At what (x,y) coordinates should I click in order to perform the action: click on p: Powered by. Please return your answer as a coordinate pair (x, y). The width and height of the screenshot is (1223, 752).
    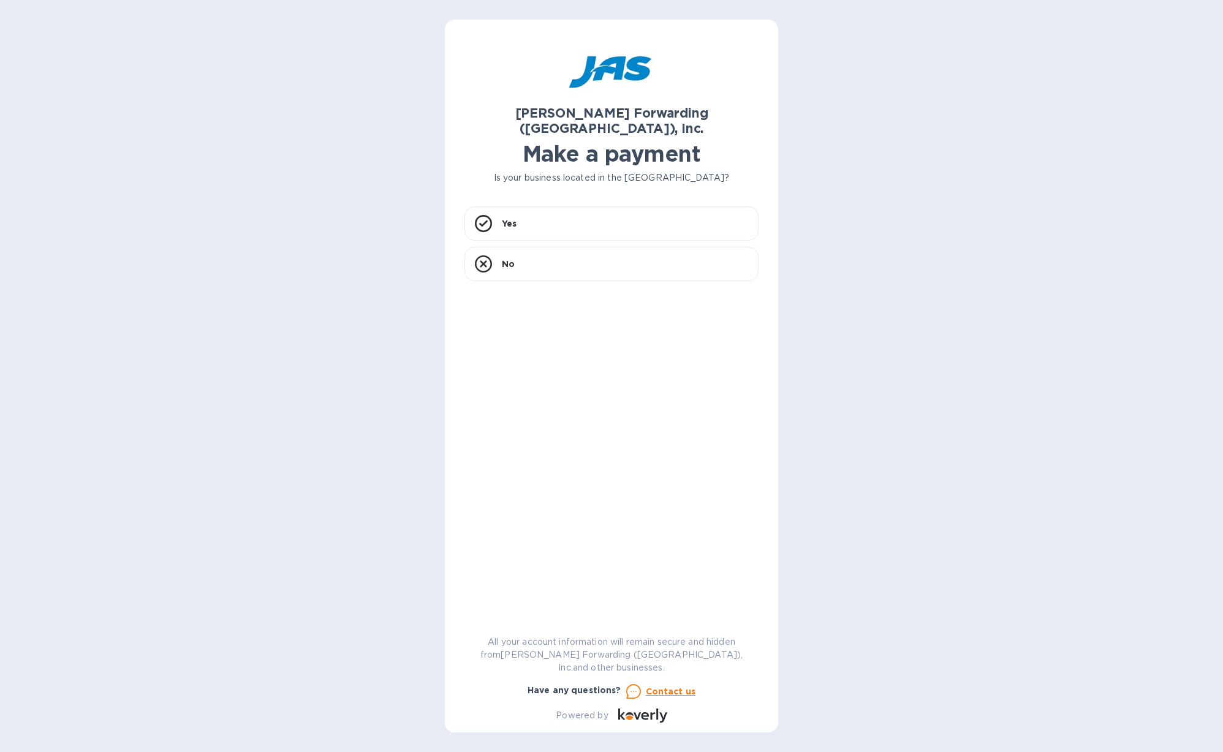
    Looking at the image, I should click on (581, 716).